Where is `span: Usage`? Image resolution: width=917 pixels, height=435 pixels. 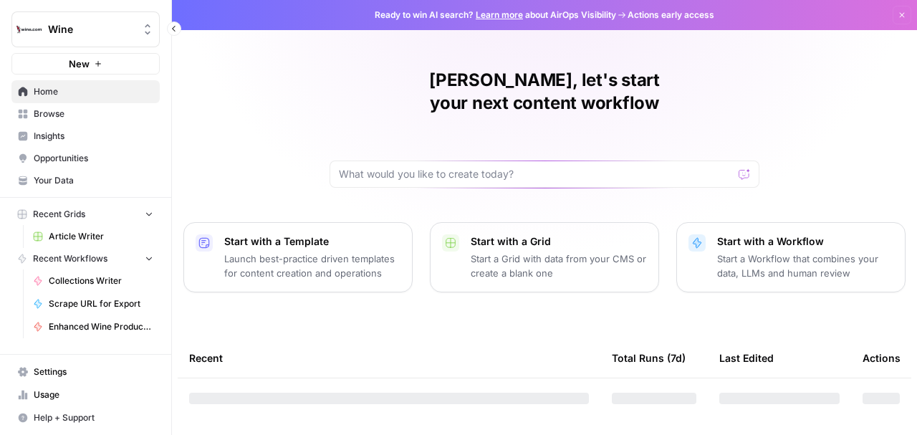 span: Usage is located at coordinates (93, 395).